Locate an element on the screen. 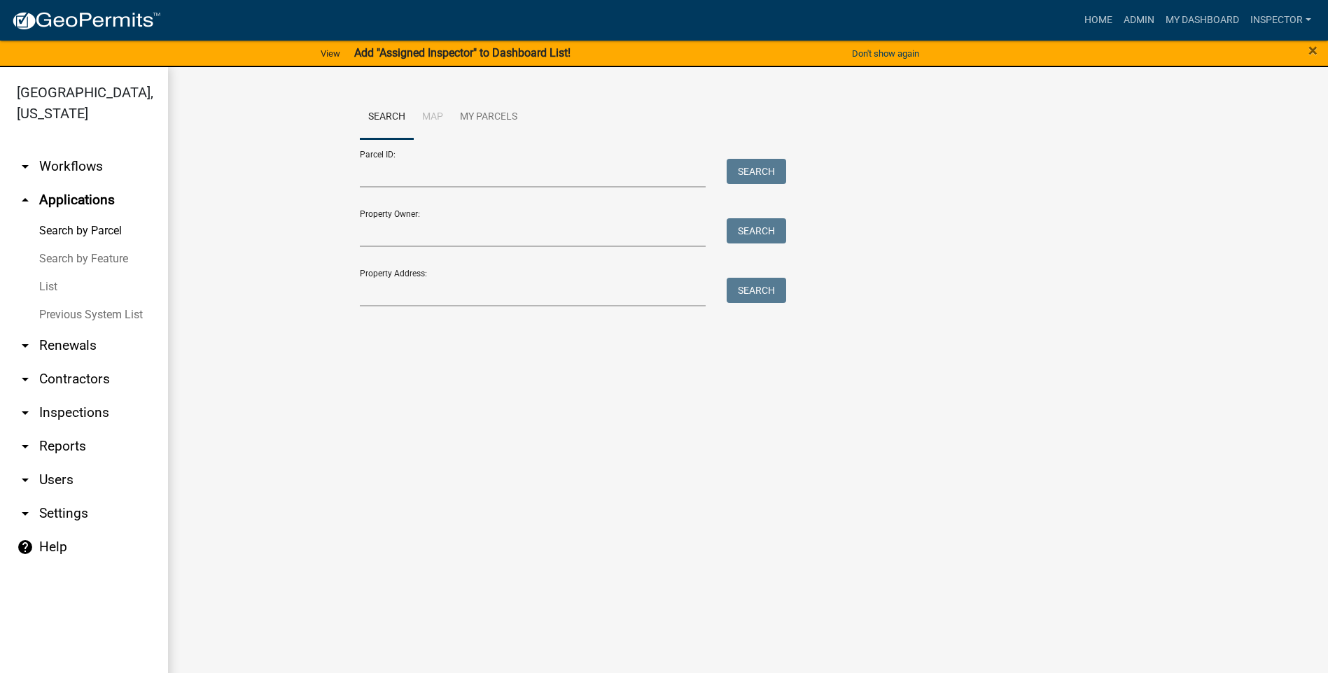 This screenshot has height=673, width=1328. i: arrow_drop_up is located at coordinates (25, 200).